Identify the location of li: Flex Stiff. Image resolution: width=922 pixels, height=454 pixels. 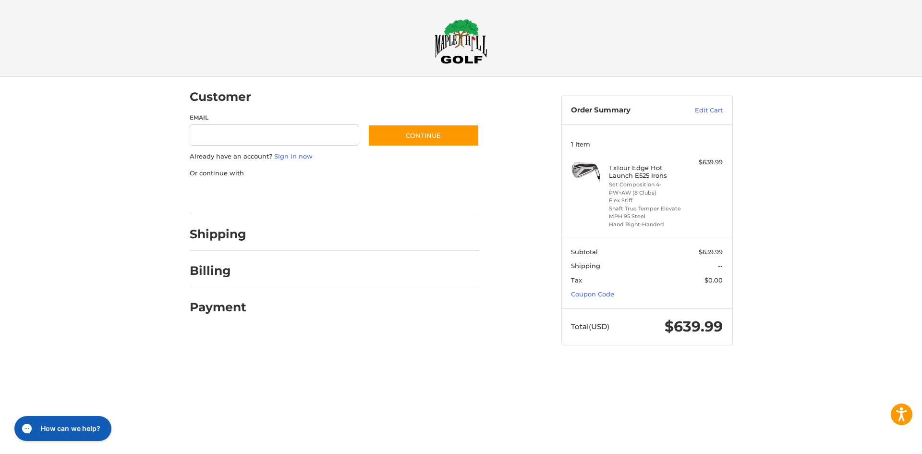
(645, 200).